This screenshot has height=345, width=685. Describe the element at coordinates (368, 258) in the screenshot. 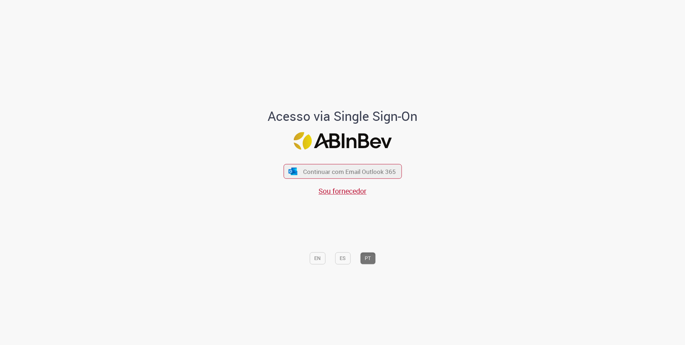

I see `button: PT` at that location.